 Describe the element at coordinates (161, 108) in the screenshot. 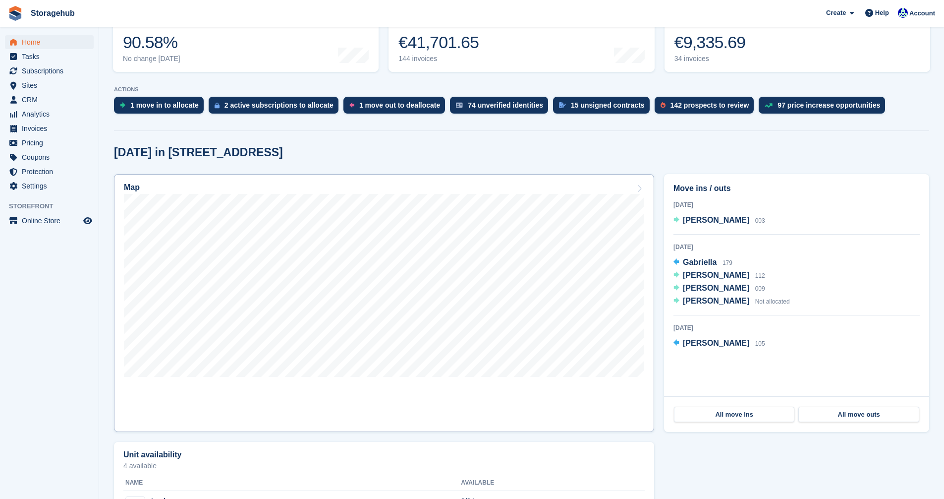

I see `a: 1 move in to allocate` at that location.